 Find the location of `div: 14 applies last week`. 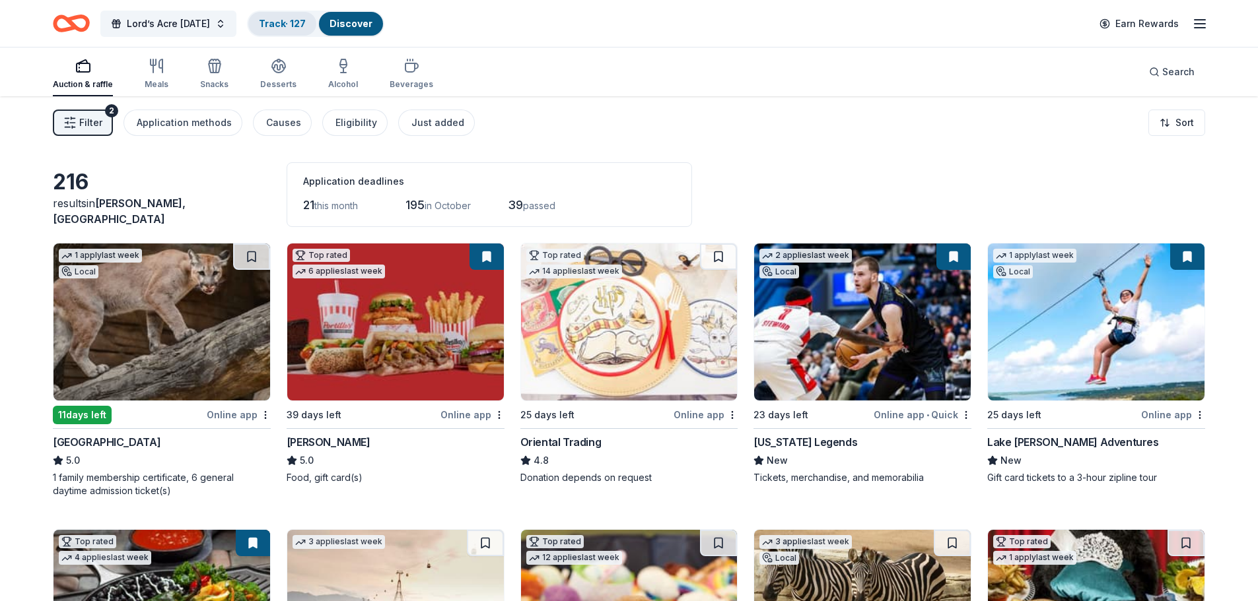

div: 14 applies last week is located at coordinates (574, 271).